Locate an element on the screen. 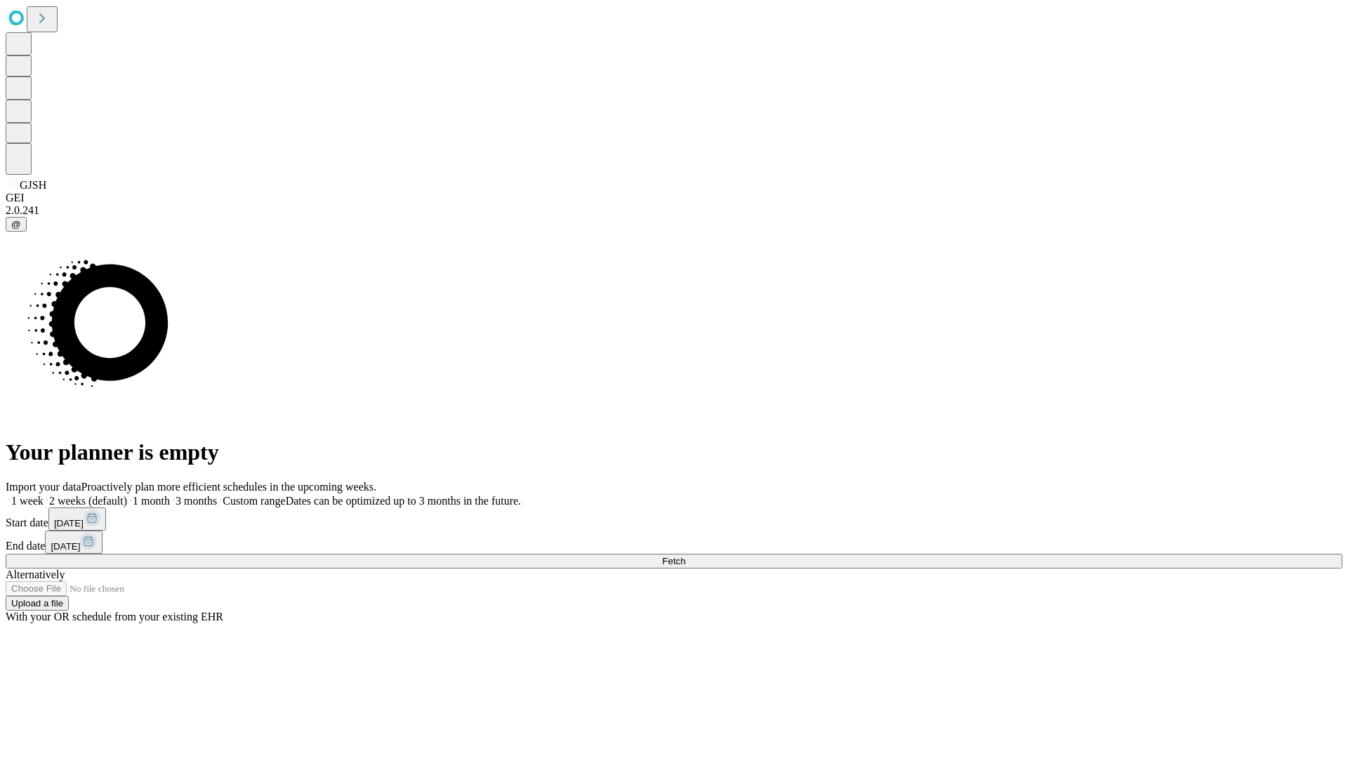 The width and height of the screenshot is (1348, 758). div: 2.0.241 is located at coordinates (674, 211).